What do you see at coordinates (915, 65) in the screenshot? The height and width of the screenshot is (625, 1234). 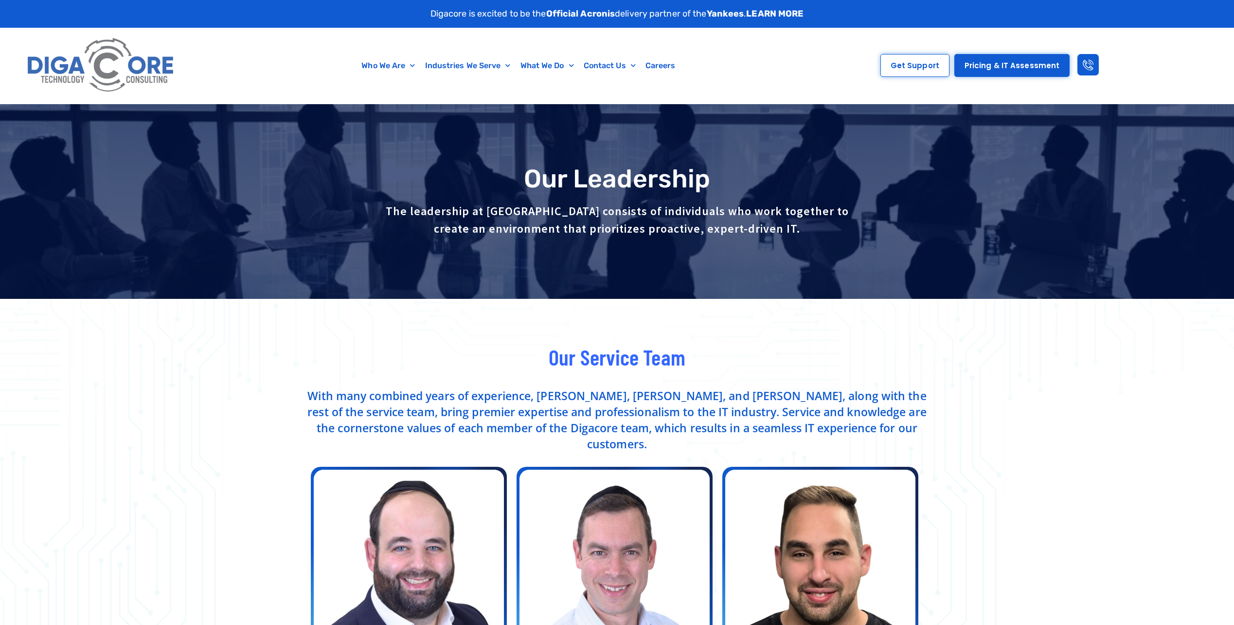 I see `span: Get Support` at bounding box center [915, 65].